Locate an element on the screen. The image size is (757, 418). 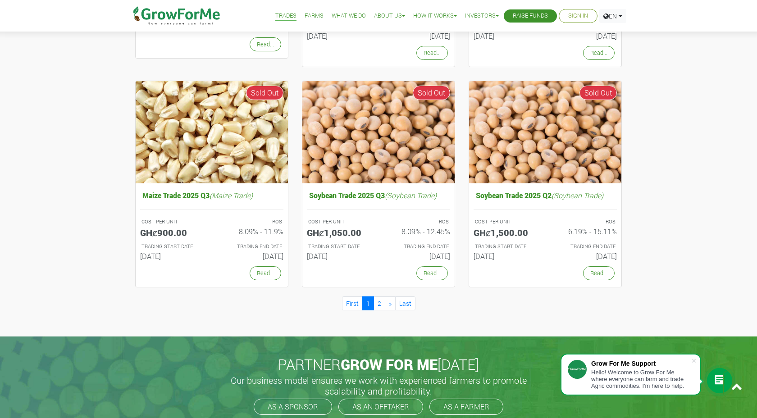
a: Maize Trade 2025 Q3(Maize Trade) COST PER UNIT GHȼ900.00 ROS 8.09% - 11.9% TRADING START DATE [DA... is located at coordinates (212, 226).